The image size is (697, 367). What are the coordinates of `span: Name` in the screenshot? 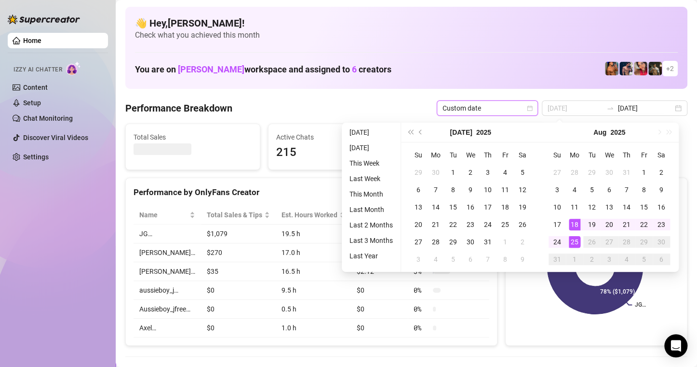 It's located at (163, 215).